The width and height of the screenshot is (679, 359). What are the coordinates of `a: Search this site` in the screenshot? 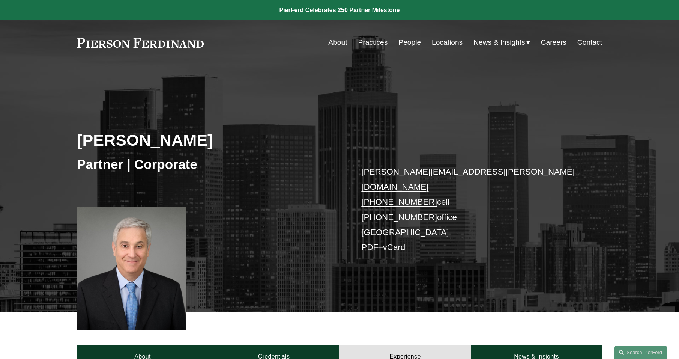 It's located at (641, 352).